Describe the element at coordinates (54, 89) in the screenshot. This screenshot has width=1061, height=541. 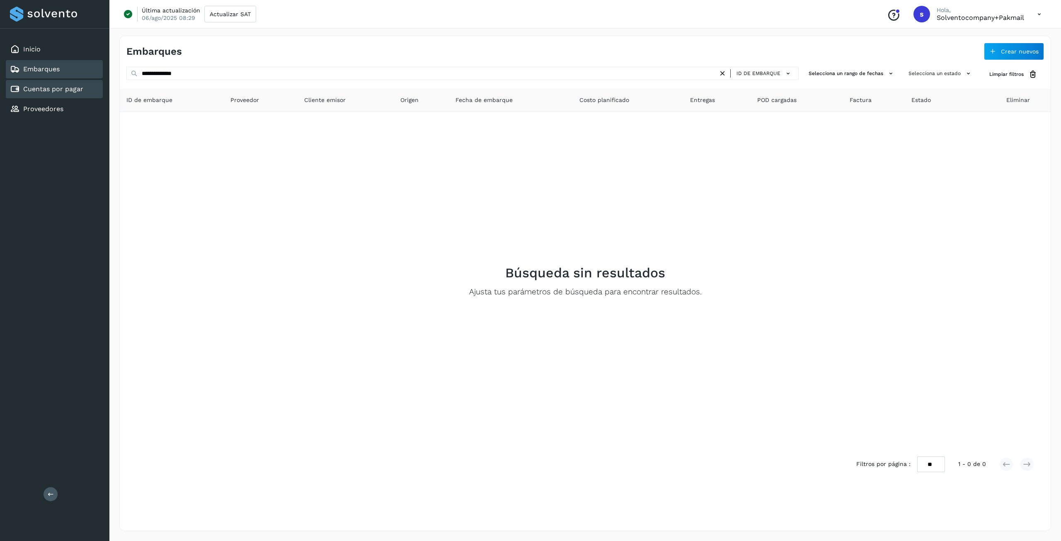
I see `div: Cuentas por pagar` at that location.